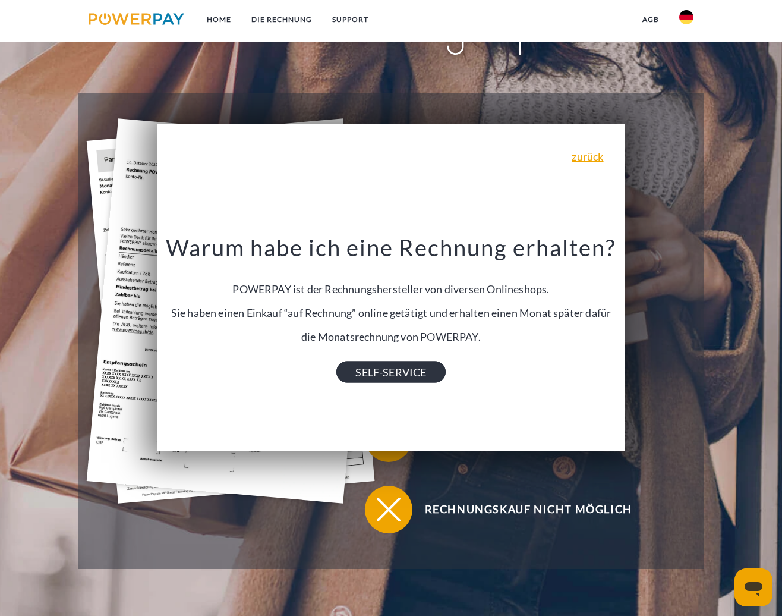 The height and width of the screenshot is (616, 782). I want to click on button: Rechnungskauf nicht möglich, so click(519, 509).